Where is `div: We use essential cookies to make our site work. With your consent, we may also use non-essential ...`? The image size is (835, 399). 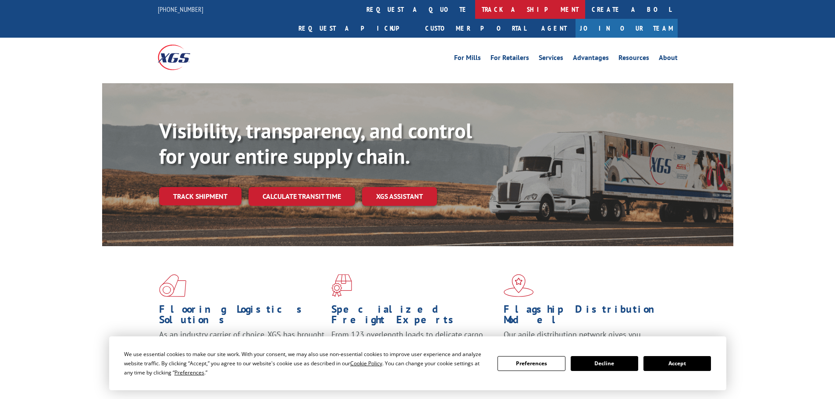
div: We use essential cookies to make our site work. With your consent, we may also use non-essential ... is located at coordinates (305, 363).